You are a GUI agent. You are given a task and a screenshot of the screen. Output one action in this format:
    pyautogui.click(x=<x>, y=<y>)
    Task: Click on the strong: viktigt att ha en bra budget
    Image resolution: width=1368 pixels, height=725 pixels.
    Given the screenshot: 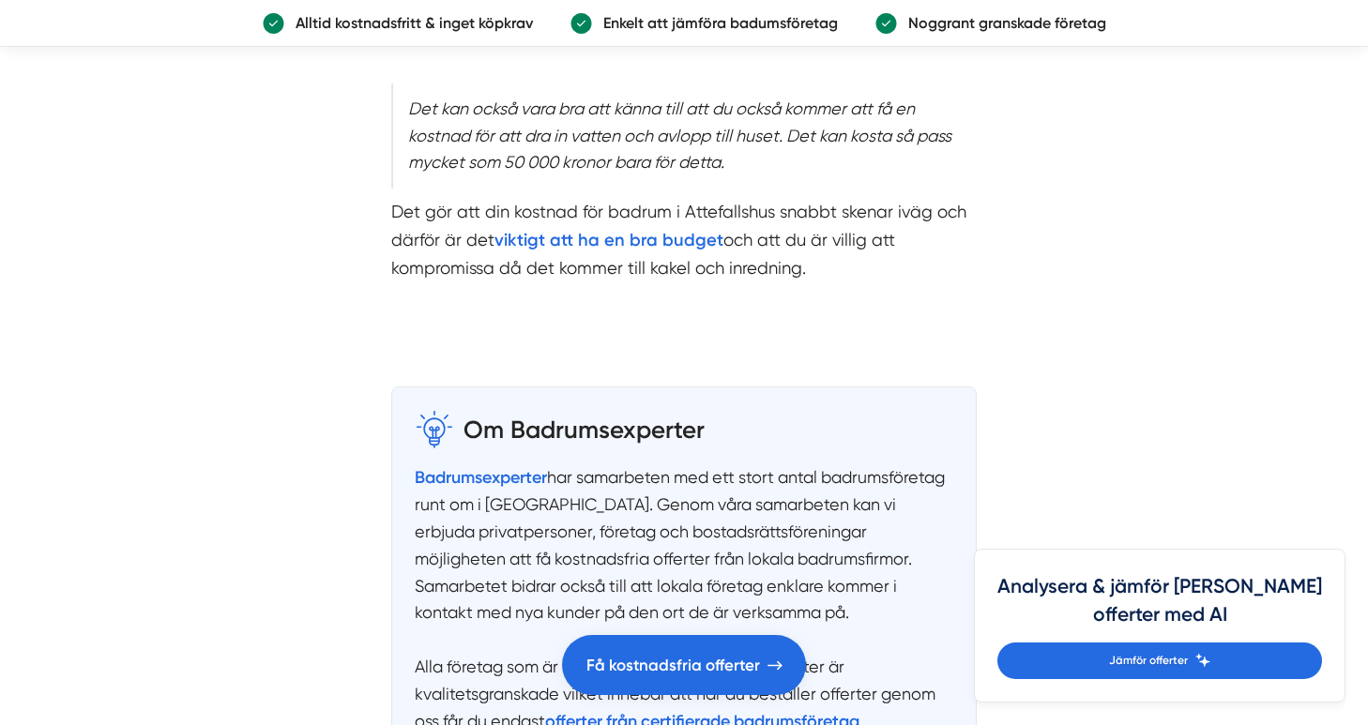 What is the action you would take?
    pyautogui.click(x=609, y=240)
    